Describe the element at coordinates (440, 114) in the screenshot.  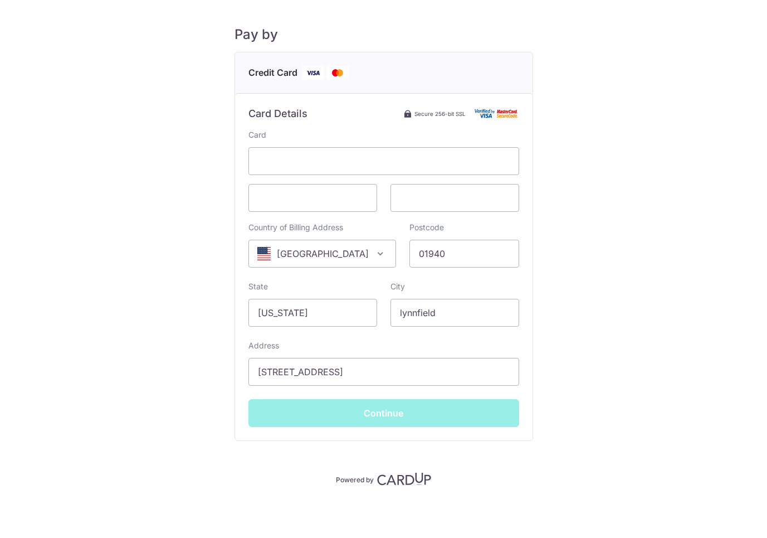
I see `span: Secure 256-bit SSL` at that location.